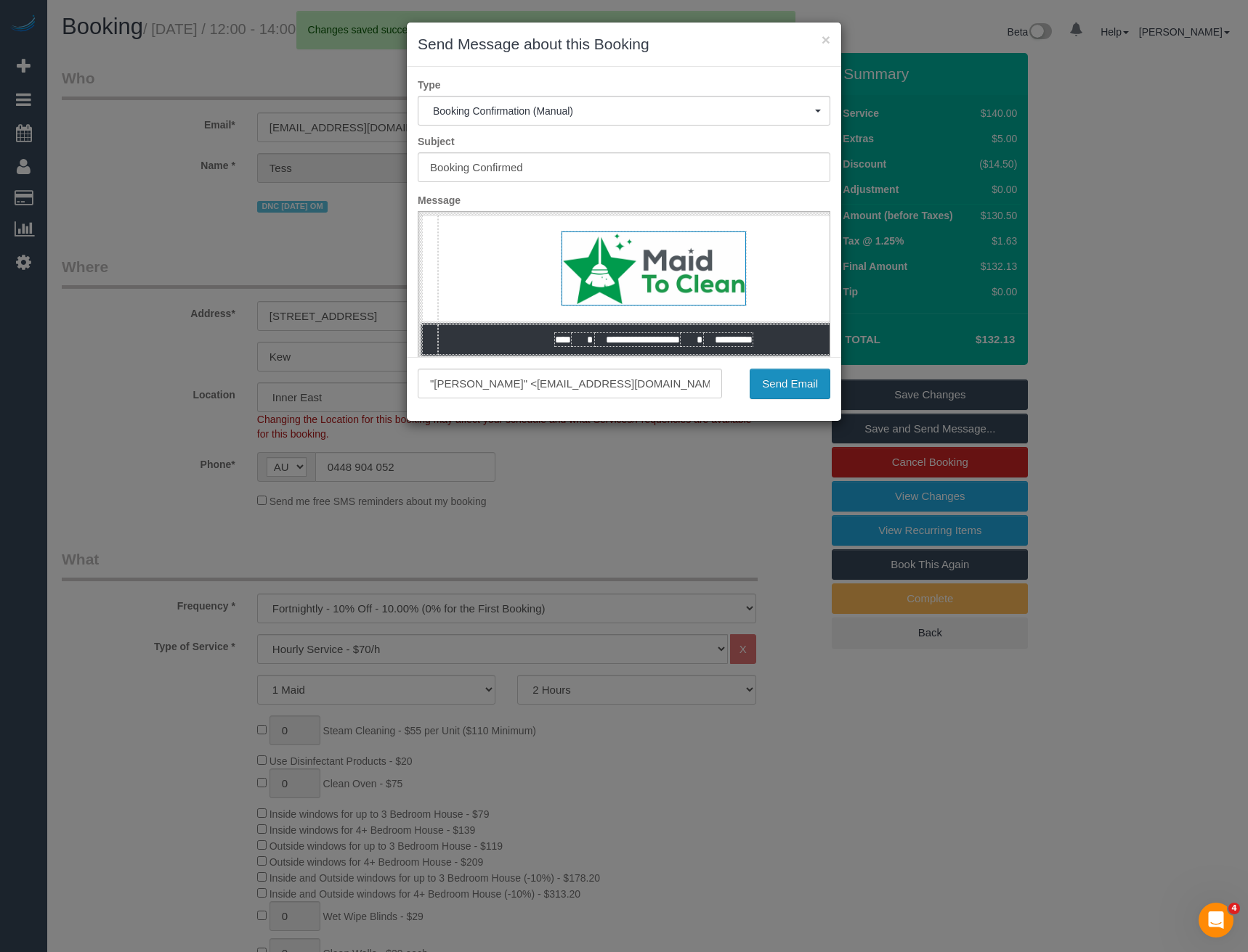  Describe the element at coordinates (624, 111) in the screenshot. I see `span: Booking Confirmation (Manual)` at that location.